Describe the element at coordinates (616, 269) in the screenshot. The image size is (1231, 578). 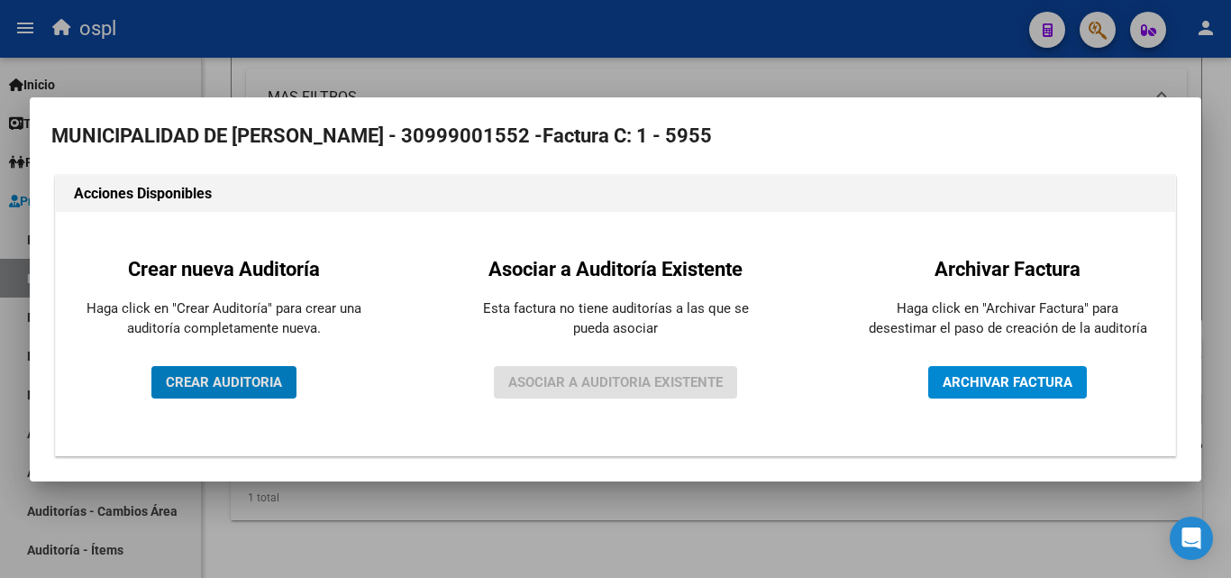
I see `h2: Asociar a Auditoría Existente` at that location.